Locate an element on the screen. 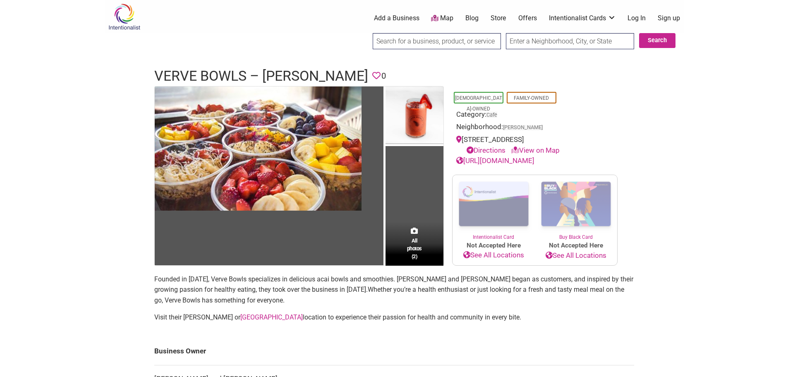 This screenshot has height=377, width=788. a: Store is located at coordinates (499, 18).